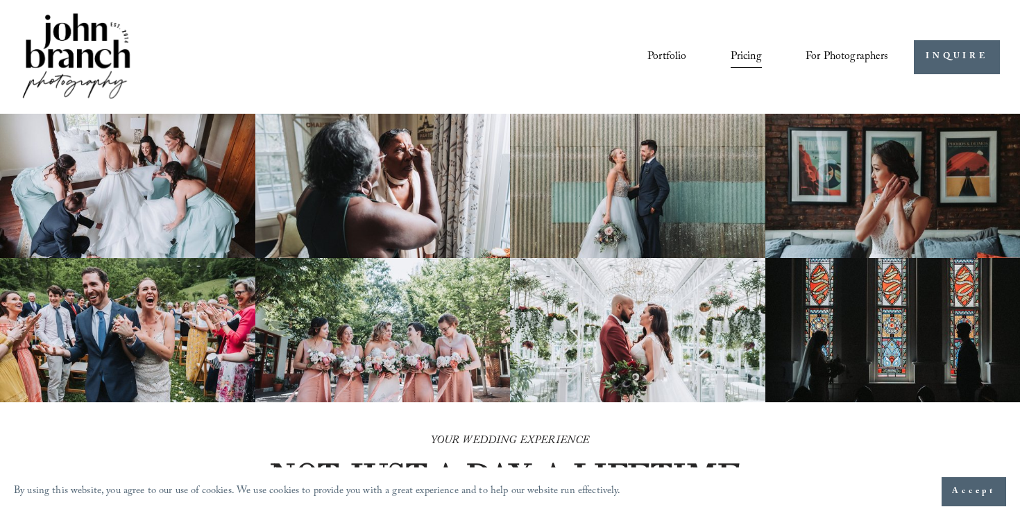 Image resolution: width=1020 pixels, height=516 pixels. I want to click on img: A bride and groom standing together, laughing, with the bride holding a bouquet in front of a cor..., so click(638, 186).